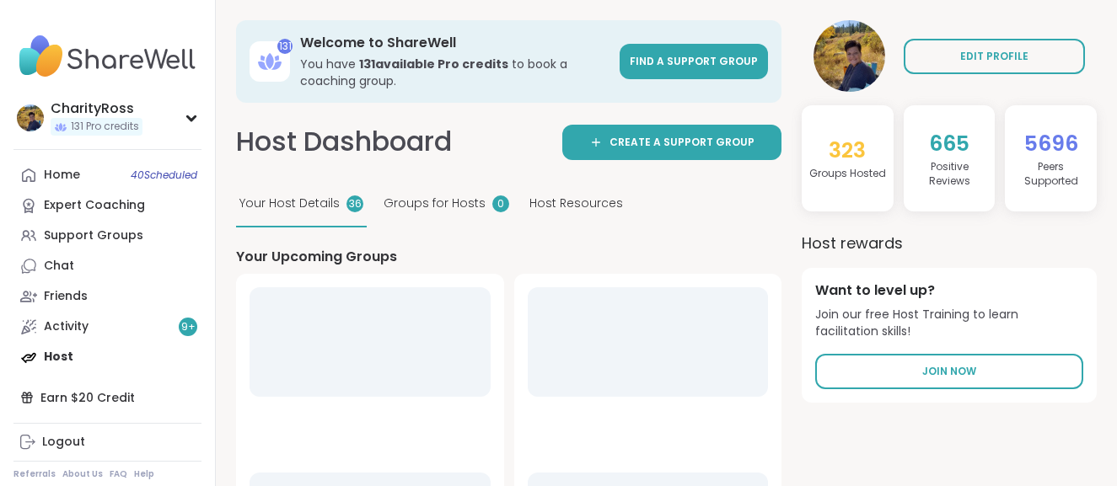 The width and height of the screenshot is (1117, 486). What do you see at coordinates (63, 442) in the screenshot?
I see `div: Logout` at bounding box center [63, 442].